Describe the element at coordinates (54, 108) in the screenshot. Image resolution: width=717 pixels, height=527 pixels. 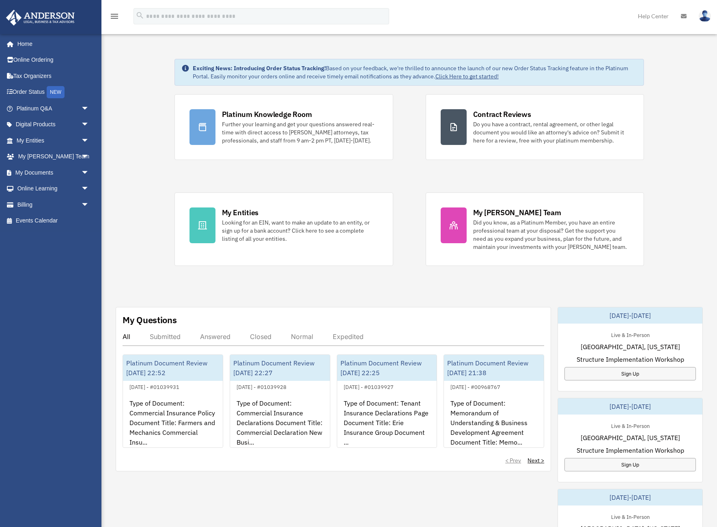
I see `a: Platinum Q&Aarrow_drop_down` at that location.